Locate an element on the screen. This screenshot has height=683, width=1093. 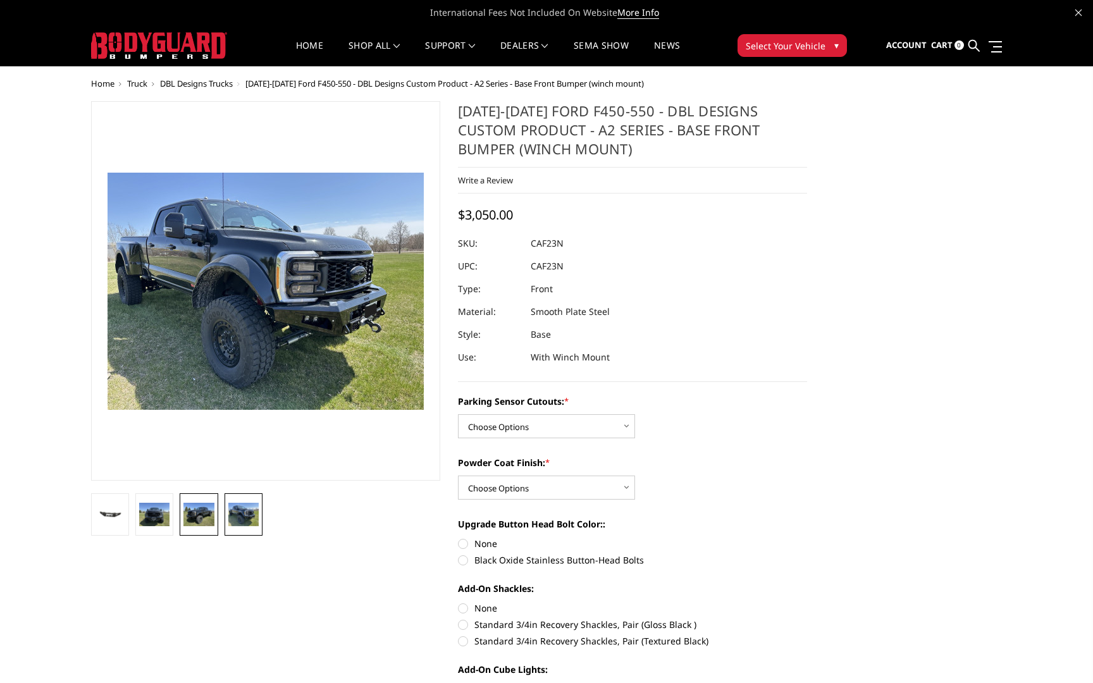
label: Standard 3/4in Recovery Shackles, Pair (Textured Black) is located at coordinates (632, 641).